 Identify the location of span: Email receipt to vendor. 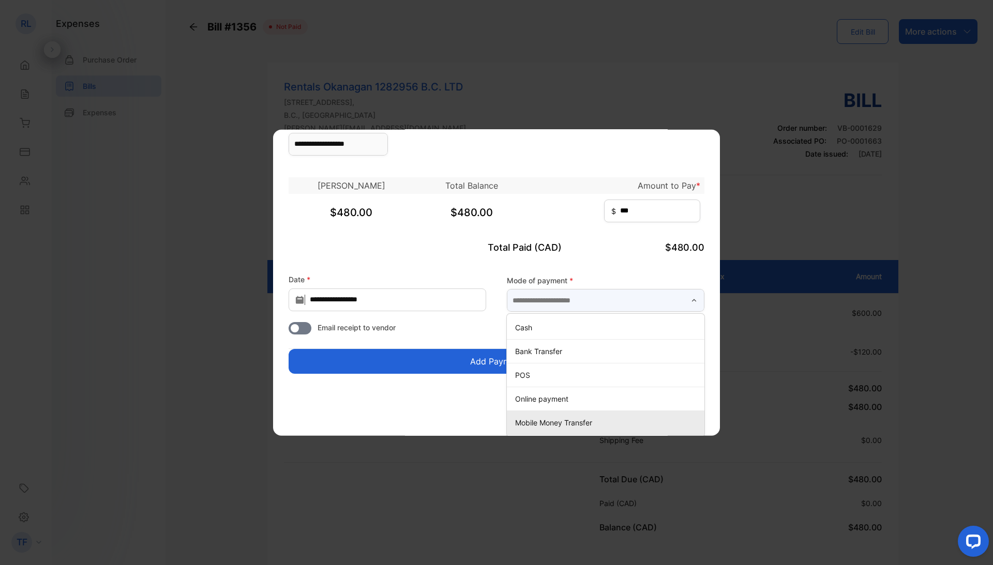
(356, 327).